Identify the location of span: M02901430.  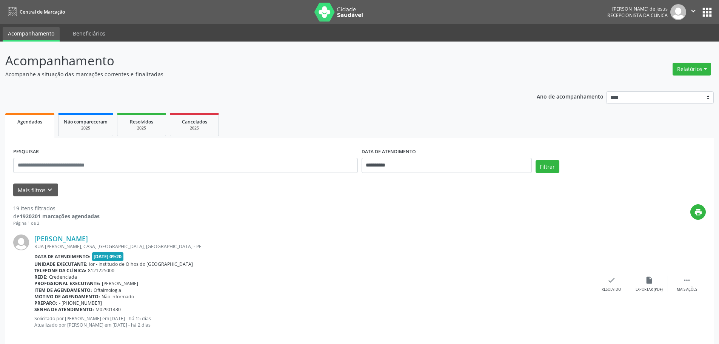
(108, 309).